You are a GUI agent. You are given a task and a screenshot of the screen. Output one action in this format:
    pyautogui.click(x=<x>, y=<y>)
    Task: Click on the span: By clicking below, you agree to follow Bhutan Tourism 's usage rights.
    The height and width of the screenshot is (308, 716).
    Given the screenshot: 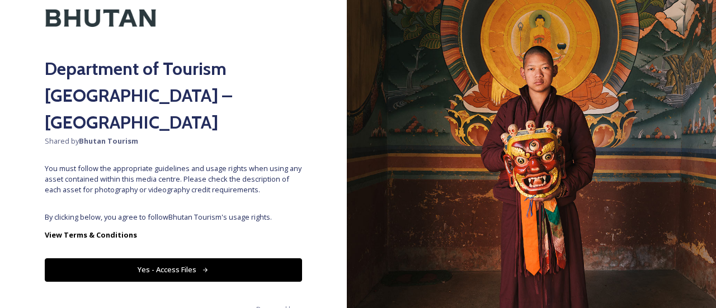 What is the action you would take?
    pyautogui.click(x=173, y=217)
    